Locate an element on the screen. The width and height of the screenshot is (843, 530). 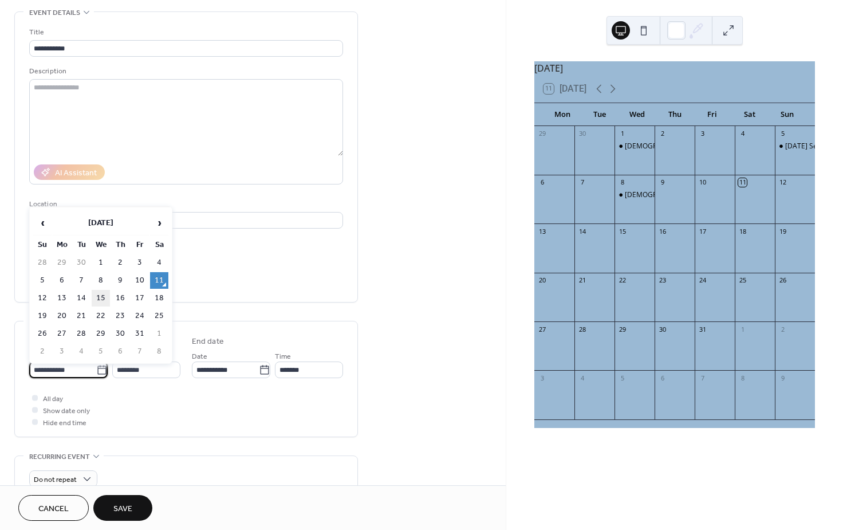
td: 22 is located at coordinates (101, 316).